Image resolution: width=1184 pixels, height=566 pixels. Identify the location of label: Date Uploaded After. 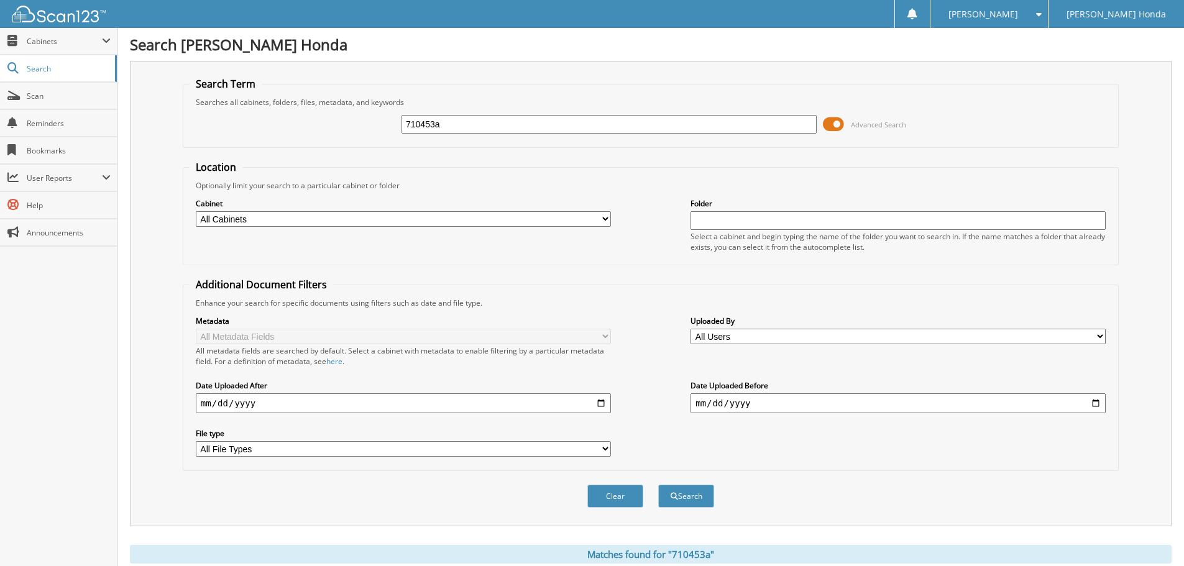
(403, 385).